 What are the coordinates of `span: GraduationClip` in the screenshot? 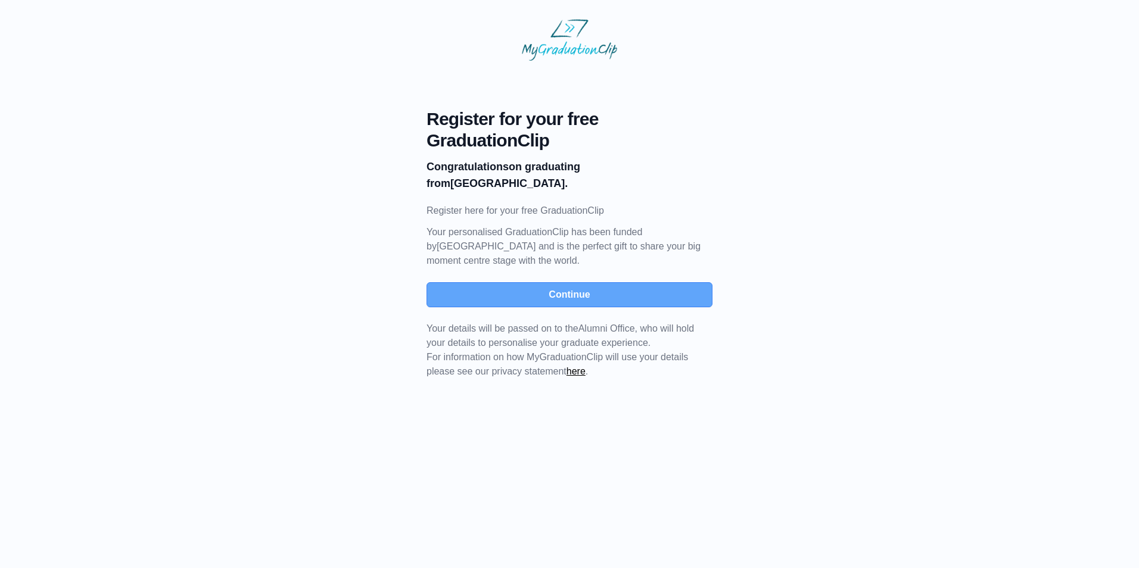 It's located at (569, 141).